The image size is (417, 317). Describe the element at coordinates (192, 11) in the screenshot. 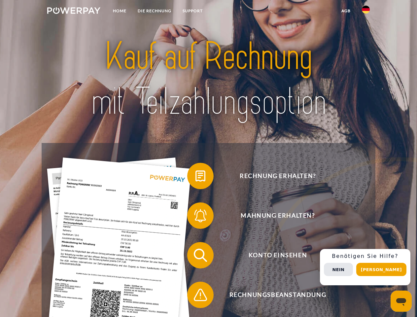

I see `a: SUPPORT` at that location.